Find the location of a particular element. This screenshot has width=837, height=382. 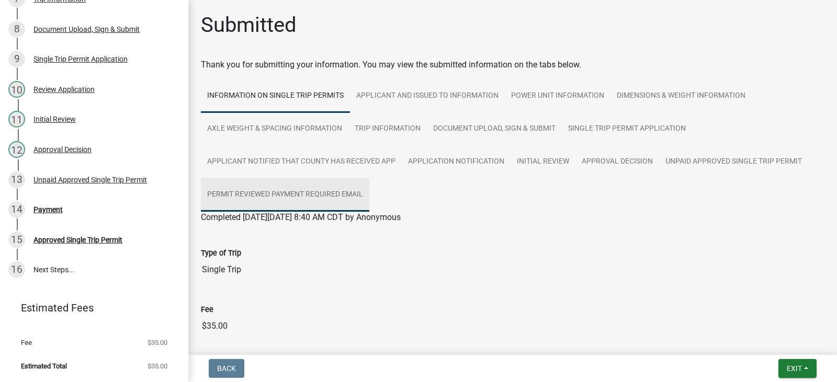

h1: Submitted is located at coordinates (248, 25).